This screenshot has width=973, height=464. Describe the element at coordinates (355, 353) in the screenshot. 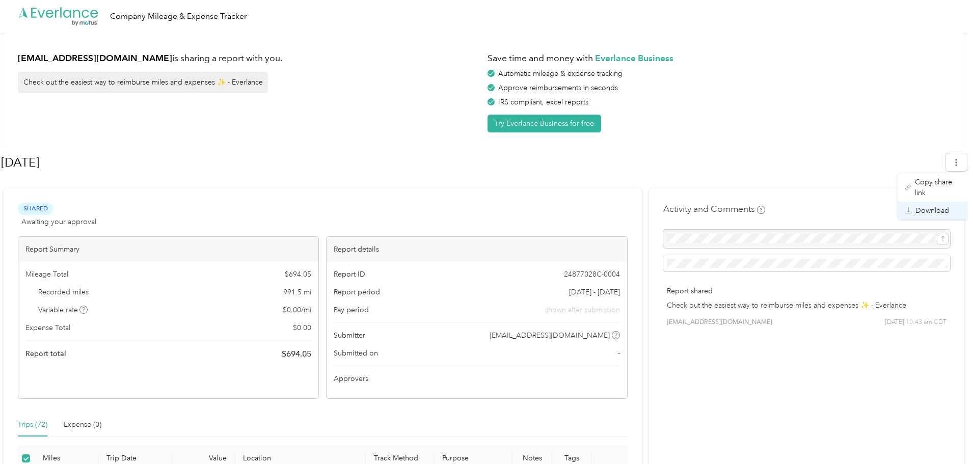

I see `span: Submitted on` at that location.